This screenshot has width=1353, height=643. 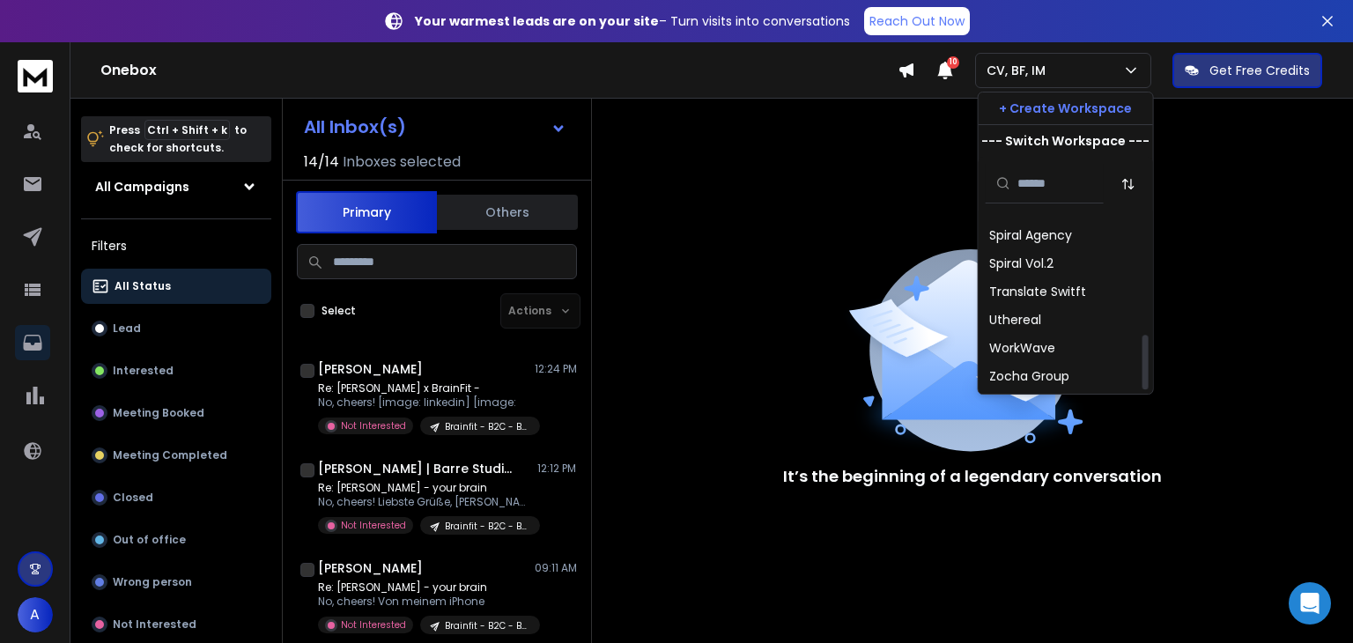 I want to click on p: 12:12 PM, so click(x=557, y=469).